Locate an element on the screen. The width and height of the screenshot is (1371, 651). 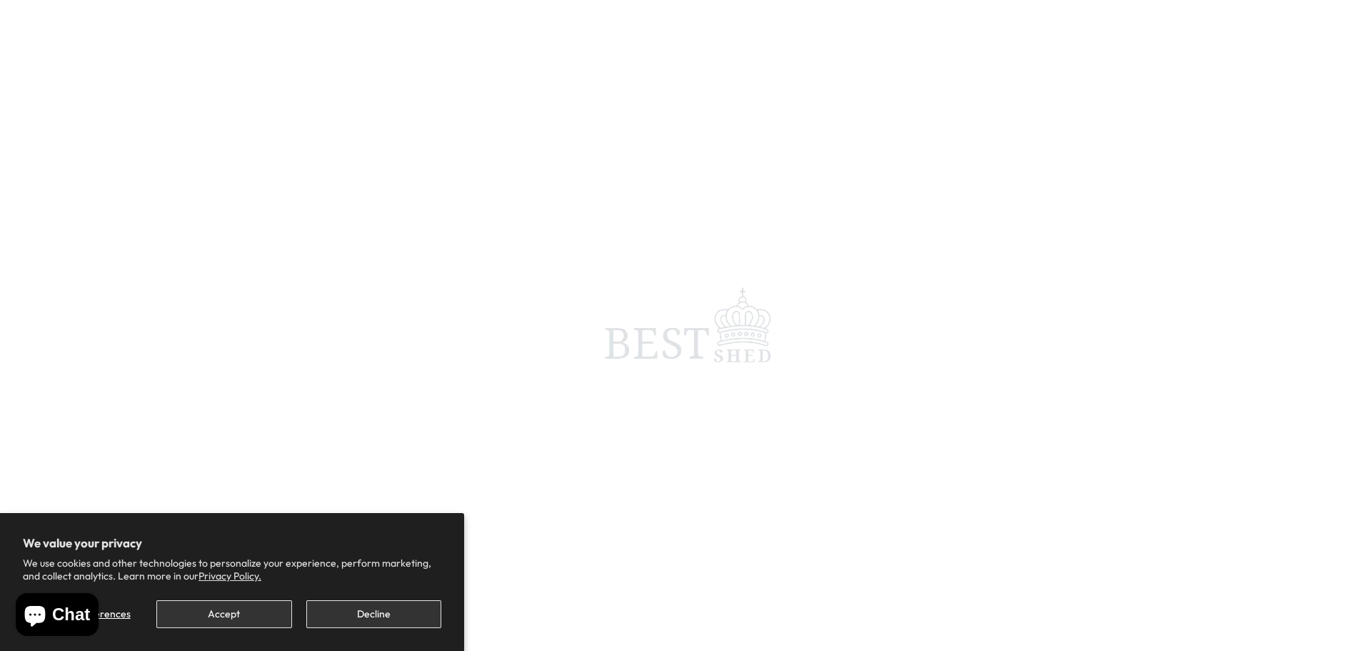
inbox-online-store-chat: Shopify online store chat is located at coordinates (57, 616).